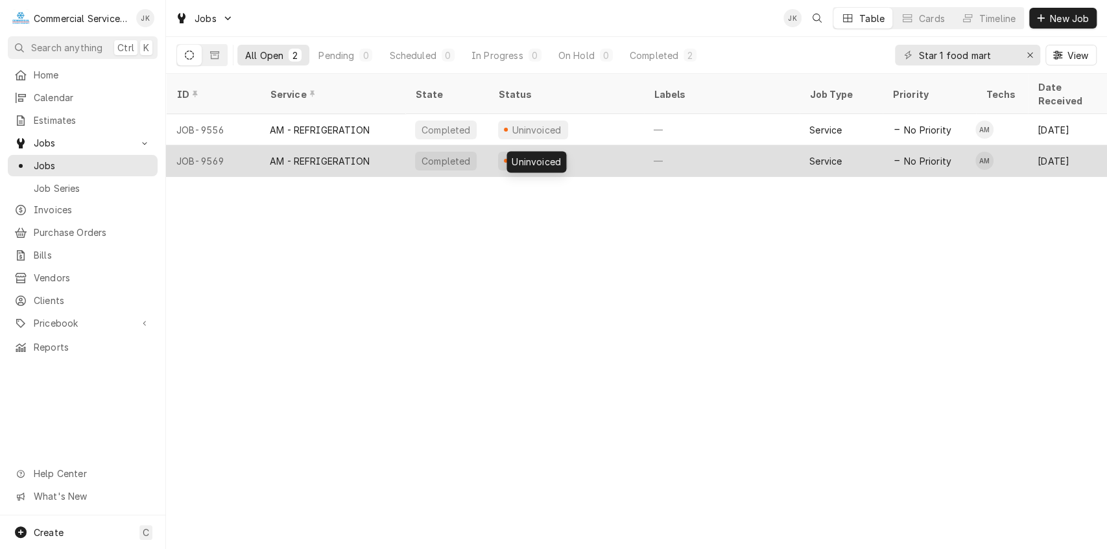 The image size is (1107, 549). Describe the element at coordinates (82, 255) in the screenshot. I see `a: Bills` at that location.